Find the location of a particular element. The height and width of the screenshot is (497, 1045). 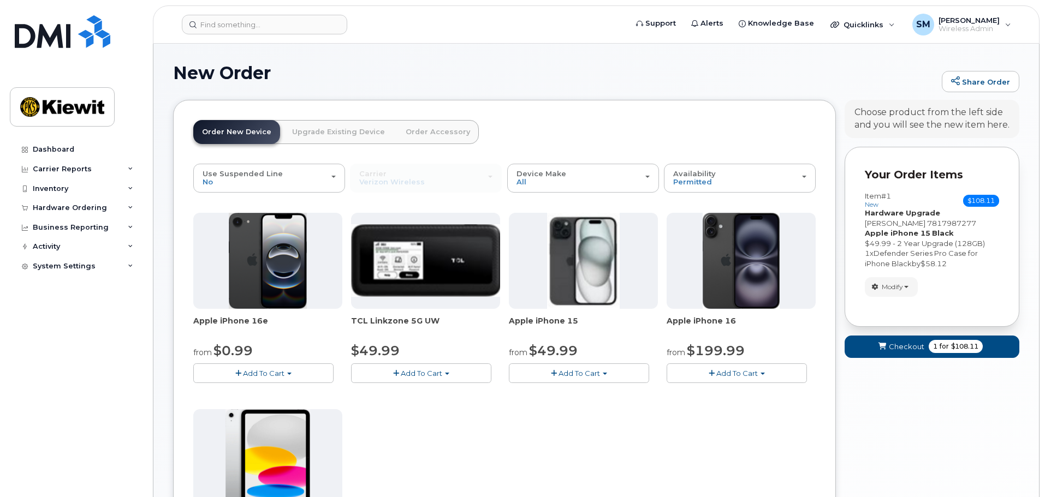

img: iphone15.jpg is located at coordinates (583, 261).